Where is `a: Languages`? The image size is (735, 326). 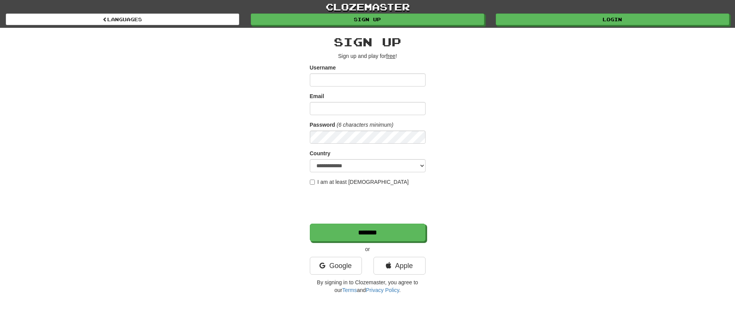
a: Languages is located at coordinates (122, 19).